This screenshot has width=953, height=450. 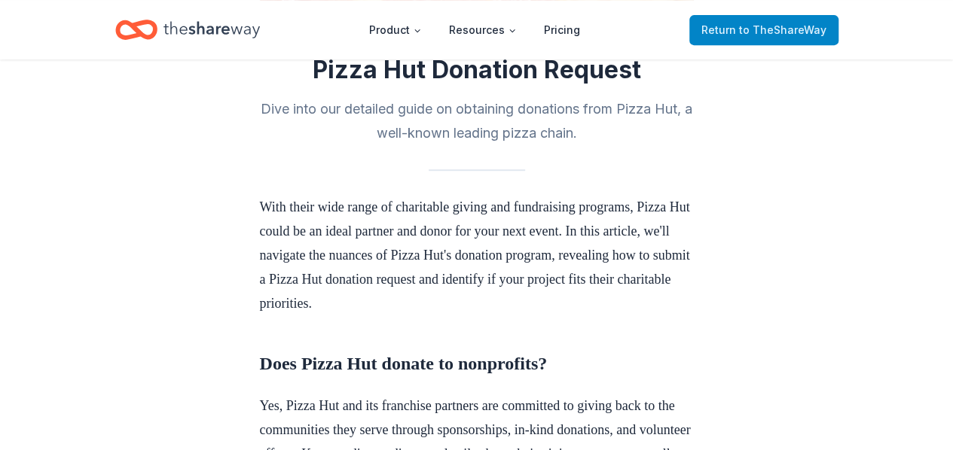 I want to click on nav: Main, so click(x=475, y=29).